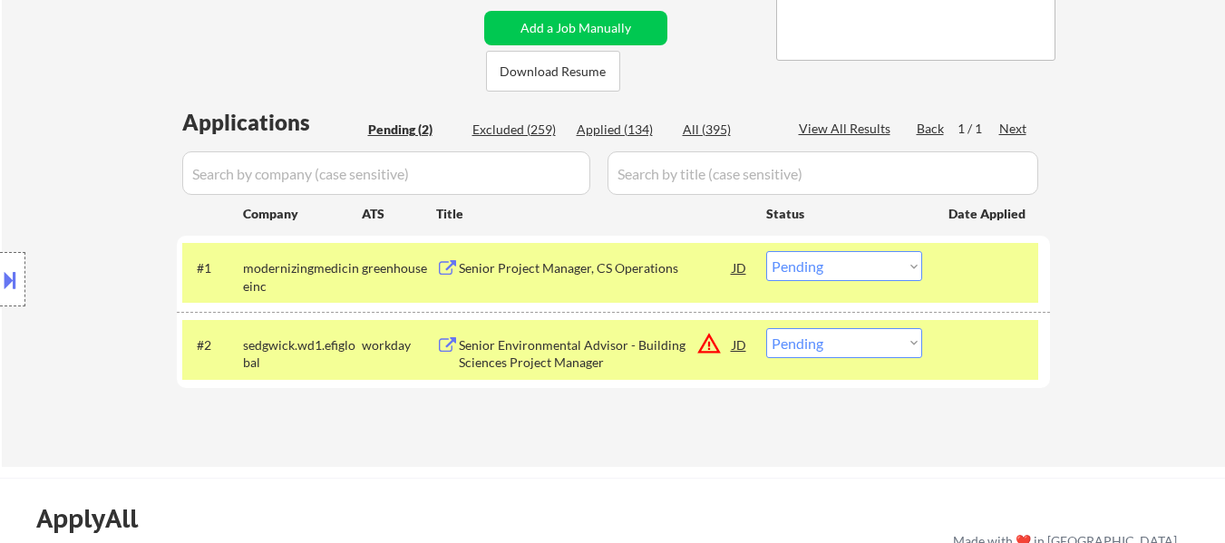 The width and height of the screenshot is (1225, 543). Describe the element at coordinates (709, 344) in the screenshot. I see `button: warning_amber` at that location.